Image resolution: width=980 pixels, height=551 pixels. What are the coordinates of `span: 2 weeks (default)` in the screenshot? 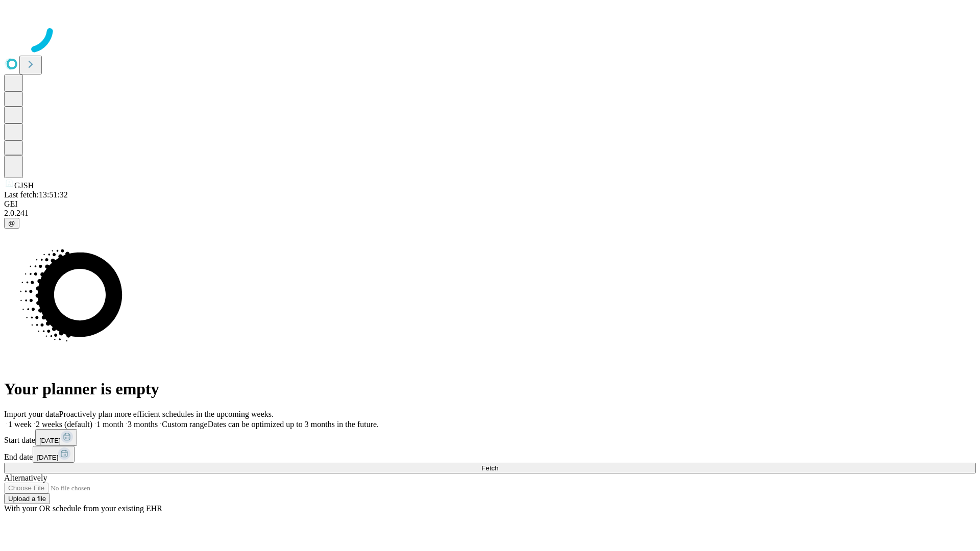 It's located at (64, 424).